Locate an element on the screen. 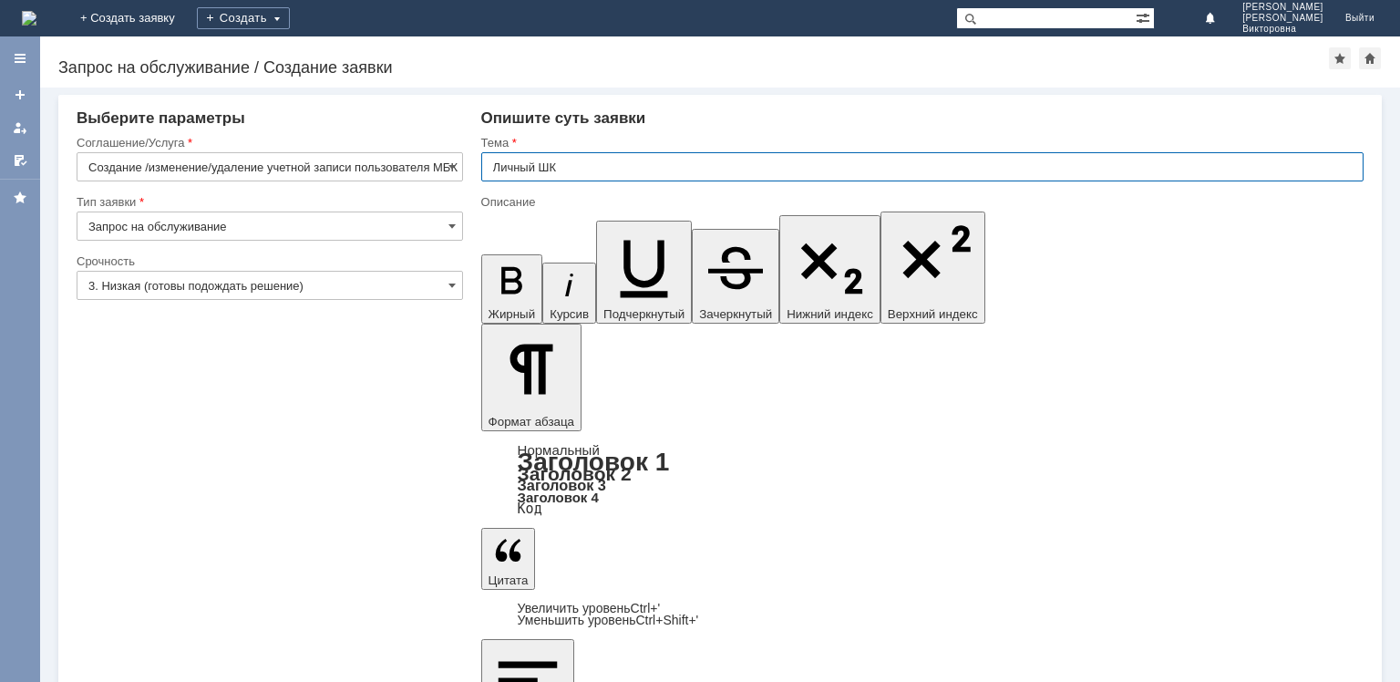 Image resolution: width=1400 pixels, height=682 pixels. a: Мои заявки is located at coordinates (20, 128).